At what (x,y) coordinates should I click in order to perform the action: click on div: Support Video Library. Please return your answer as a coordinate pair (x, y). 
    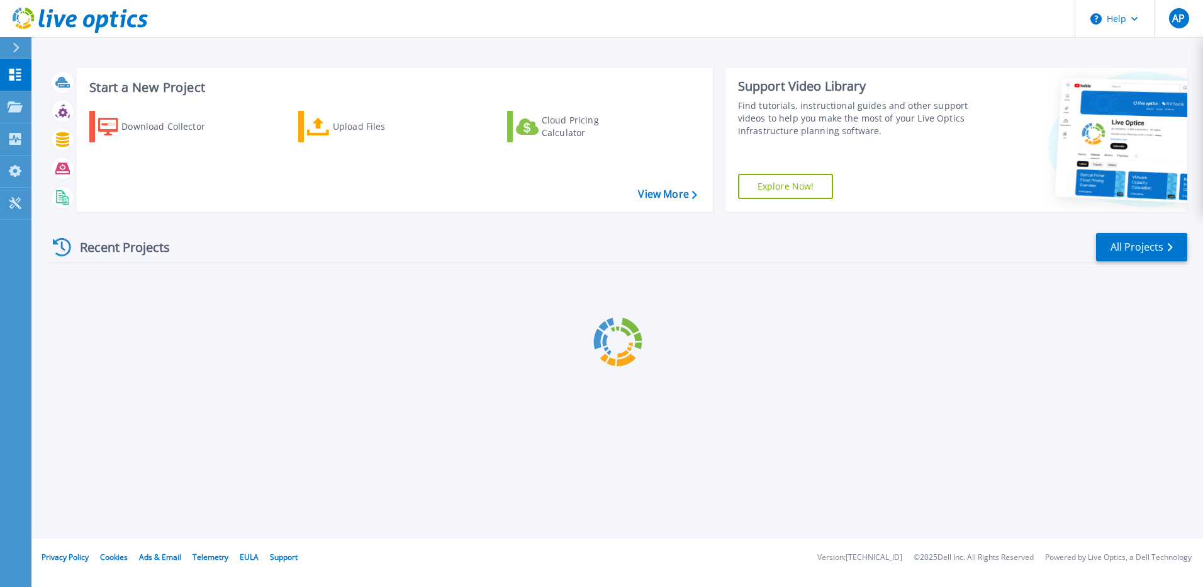
    Looking at the image, I should click on (856, 86).